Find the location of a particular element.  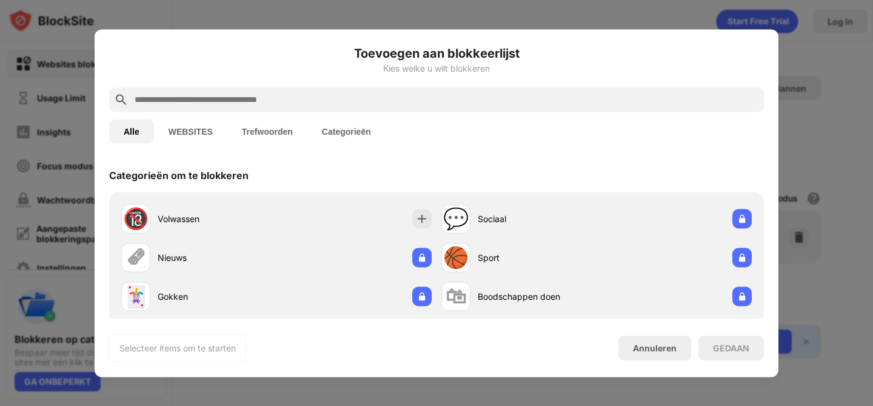

button: Categorieën is located at coordinates (346, 131).